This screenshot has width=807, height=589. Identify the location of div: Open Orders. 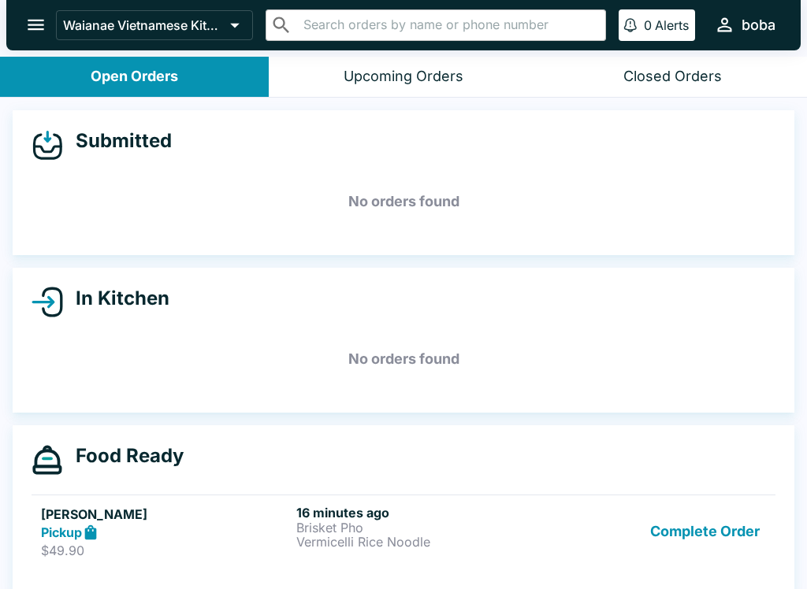
(134, 76).